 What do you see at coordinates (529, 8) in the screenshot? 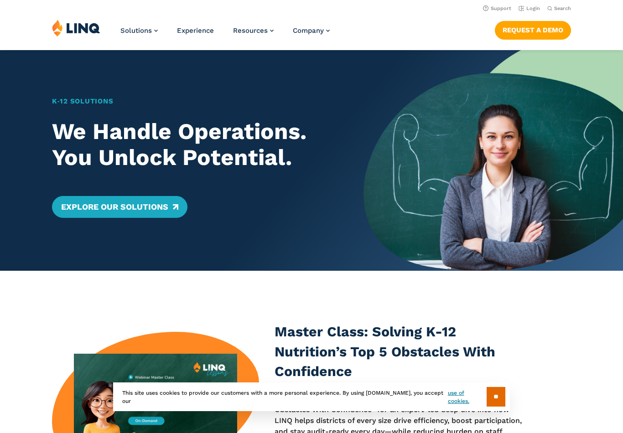
I see `a: Login` at bounding box center [529, 8].